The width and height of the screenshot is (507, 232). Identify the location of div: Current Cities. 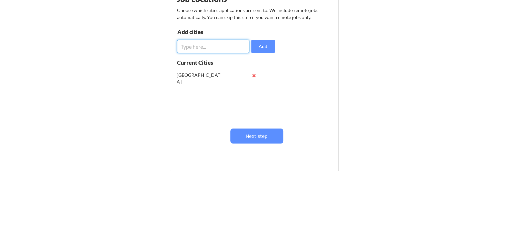
(202, 62).